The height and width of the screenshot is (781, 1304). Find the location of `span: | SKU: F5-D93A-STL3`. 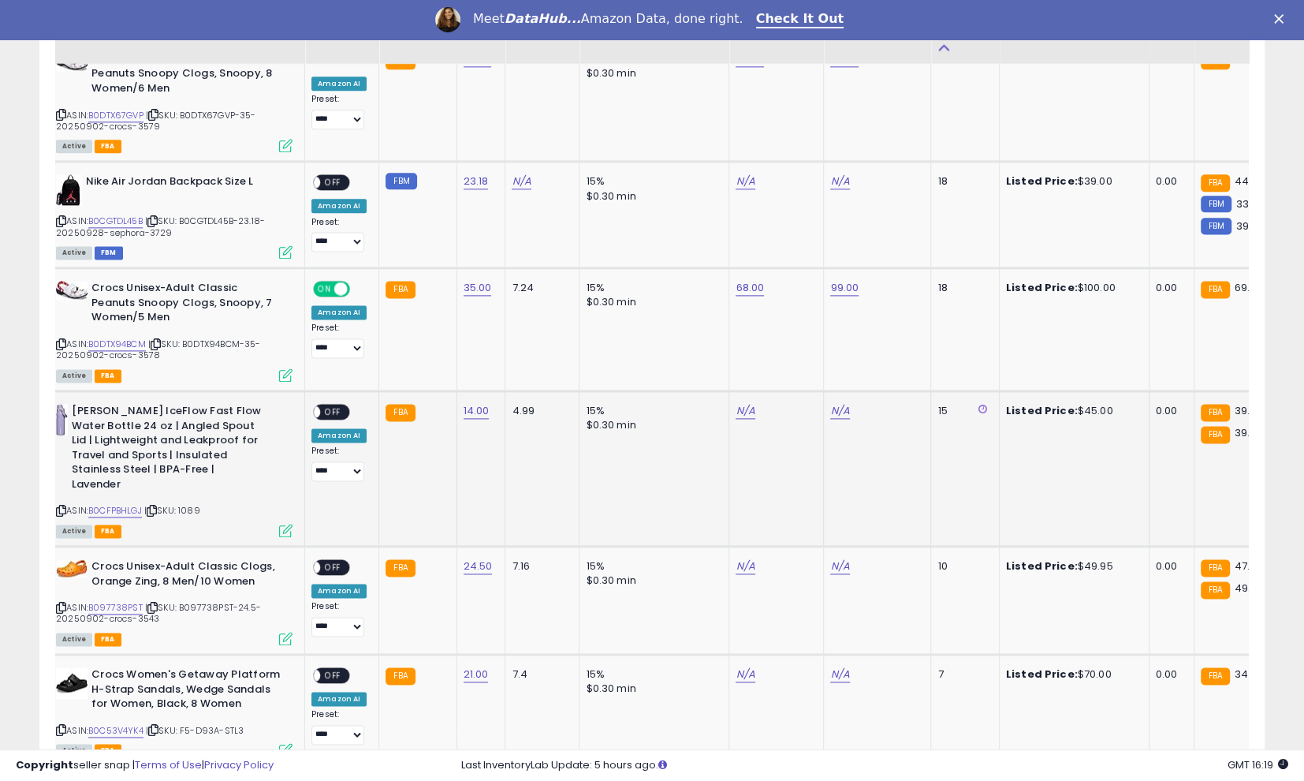

span: | SKU: F5-D93A-STL3 is located at coordinates (195, 730).